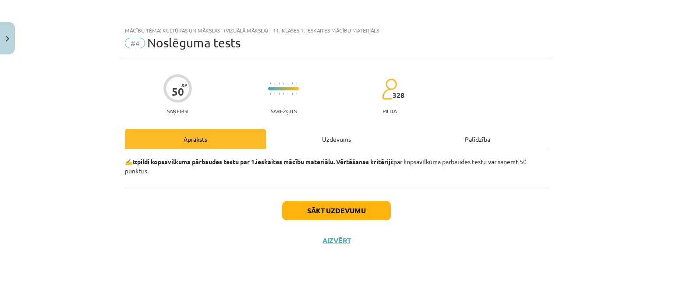 This screenshot has width=673, height=305. What do you see at coordinates (7, 39) in the screenshot?
I see `img: icon-close-lesson-0947bae3869378f0d4975bcd49f059093ad1ed9edebbc8119c70593378902aed.svg` at bounding box center [7, 39].